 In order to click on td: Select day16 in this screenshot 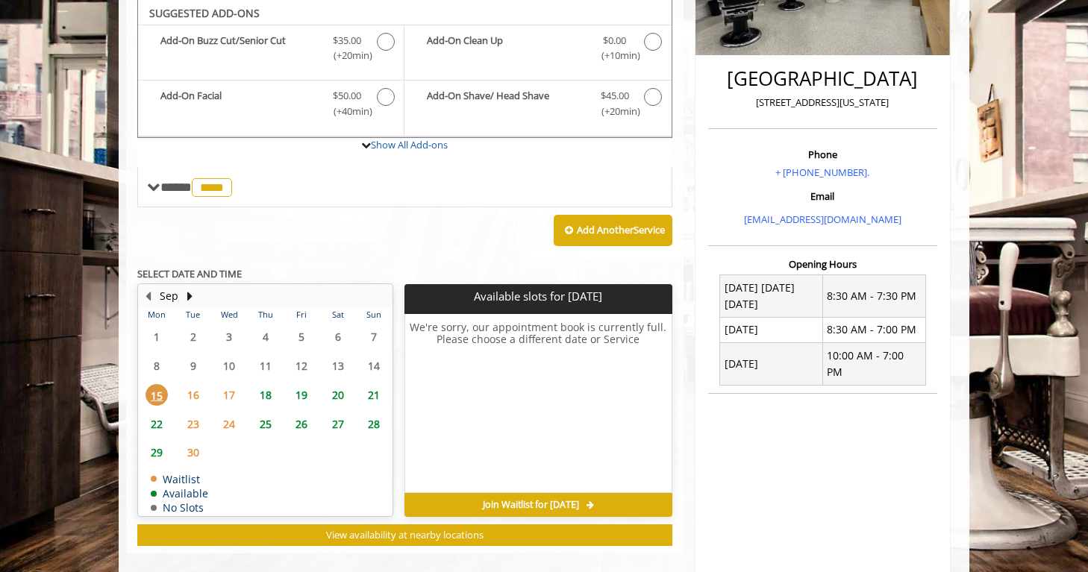, I will do `click(193, 395)`.